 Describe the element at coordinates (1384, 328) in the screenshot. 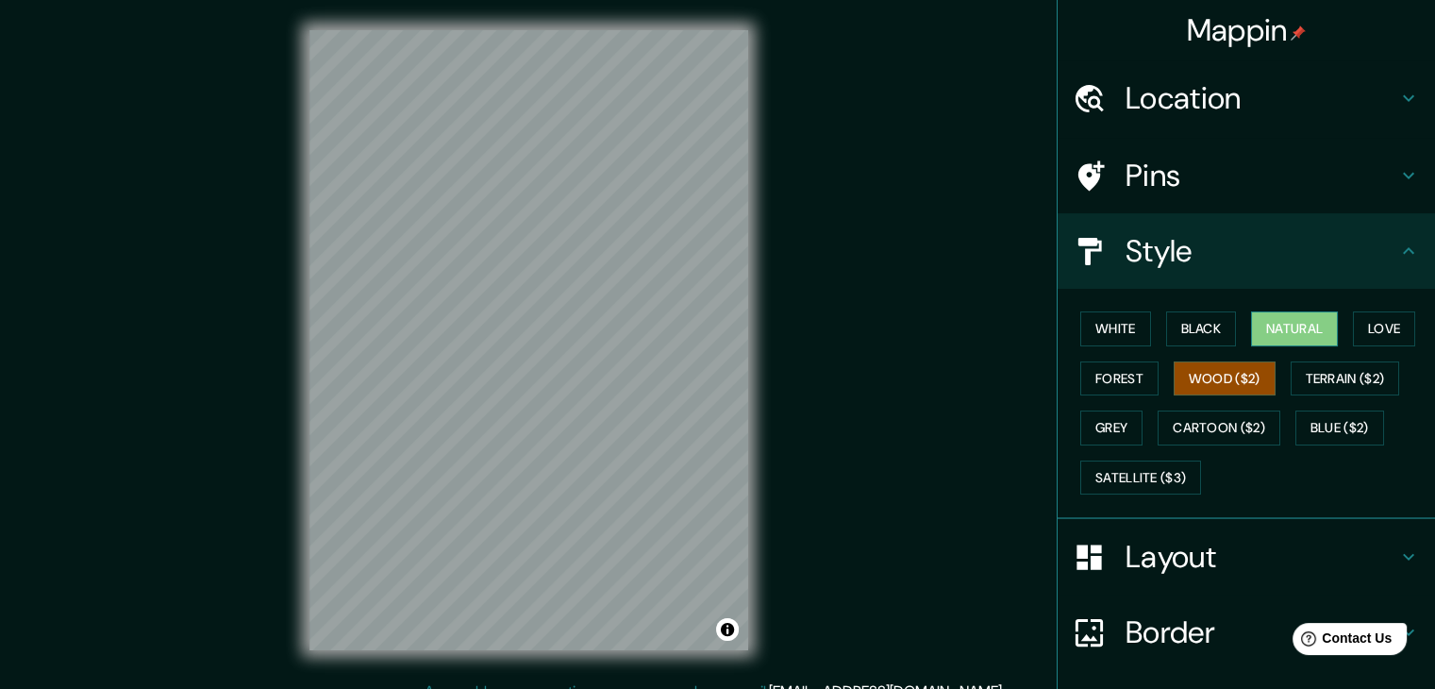

I see `button: Love` at that location.